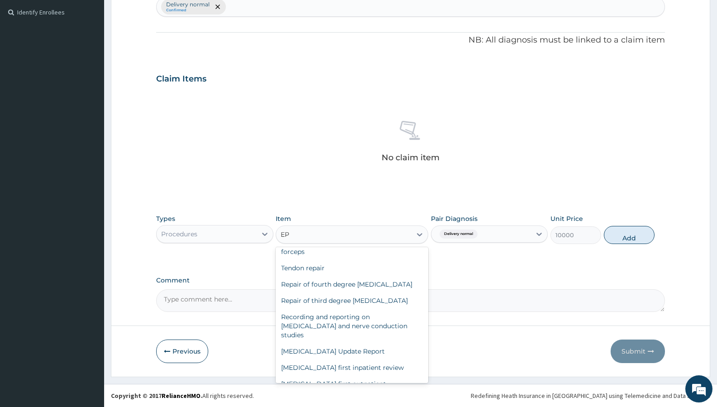 The width and height of the screenshot is (717, 407). What do you see at coordinates (283, 219) in the screenshot?
I see `label: Item` at bounding box center [283, 219].